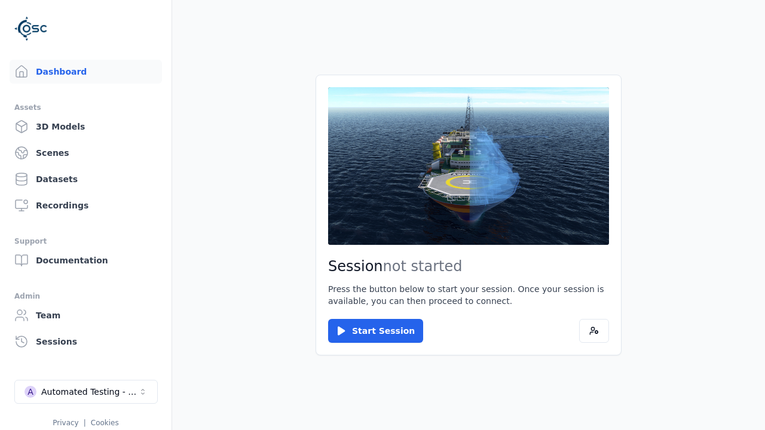  What do you see at coordinates (85, 72) in the screenshot?
I see `a: Dashboard` at bounding box center [85, 72].